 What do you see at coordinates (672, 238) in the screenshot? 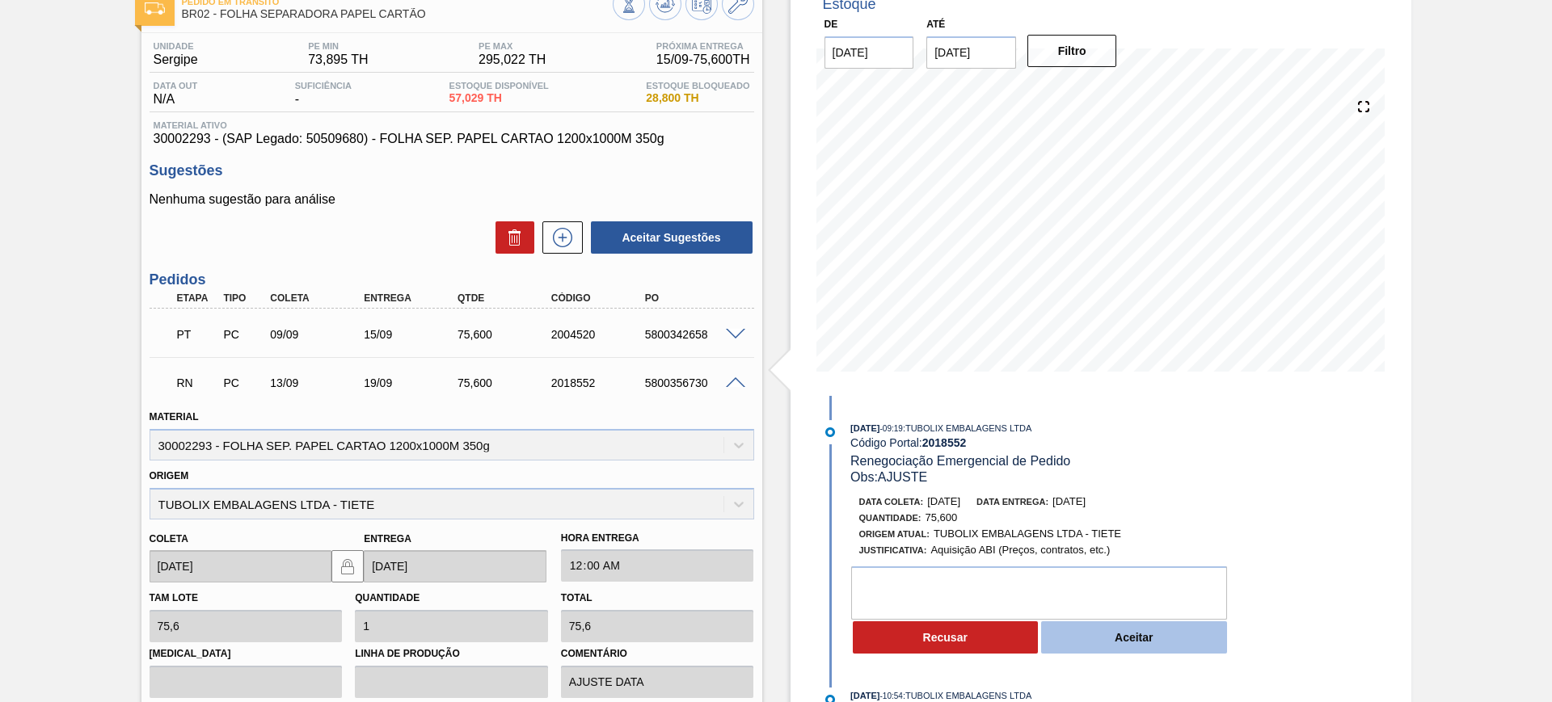
I see `button: Aceitar Sugestões` at bounding box center [672, 238].